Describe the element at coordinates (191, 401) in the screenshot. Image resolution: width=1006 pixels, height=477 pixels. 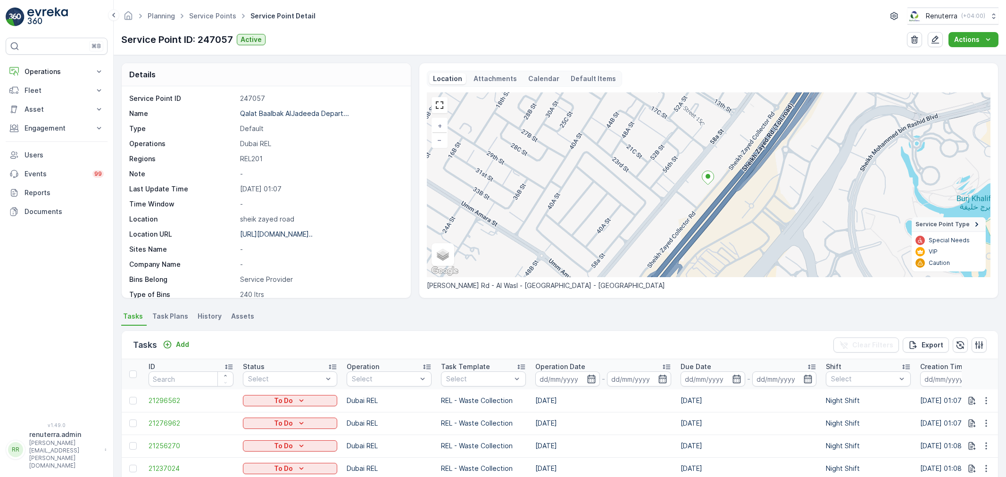
I see `a: 21296562` at that location.